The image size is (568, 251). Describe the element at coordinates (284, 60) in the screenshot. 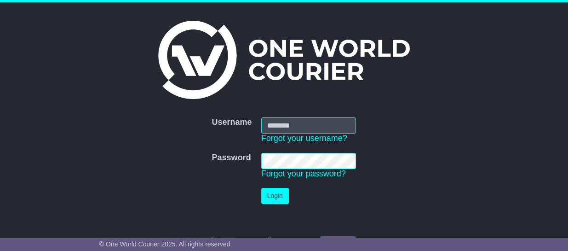

I see `img: One World` at that location.